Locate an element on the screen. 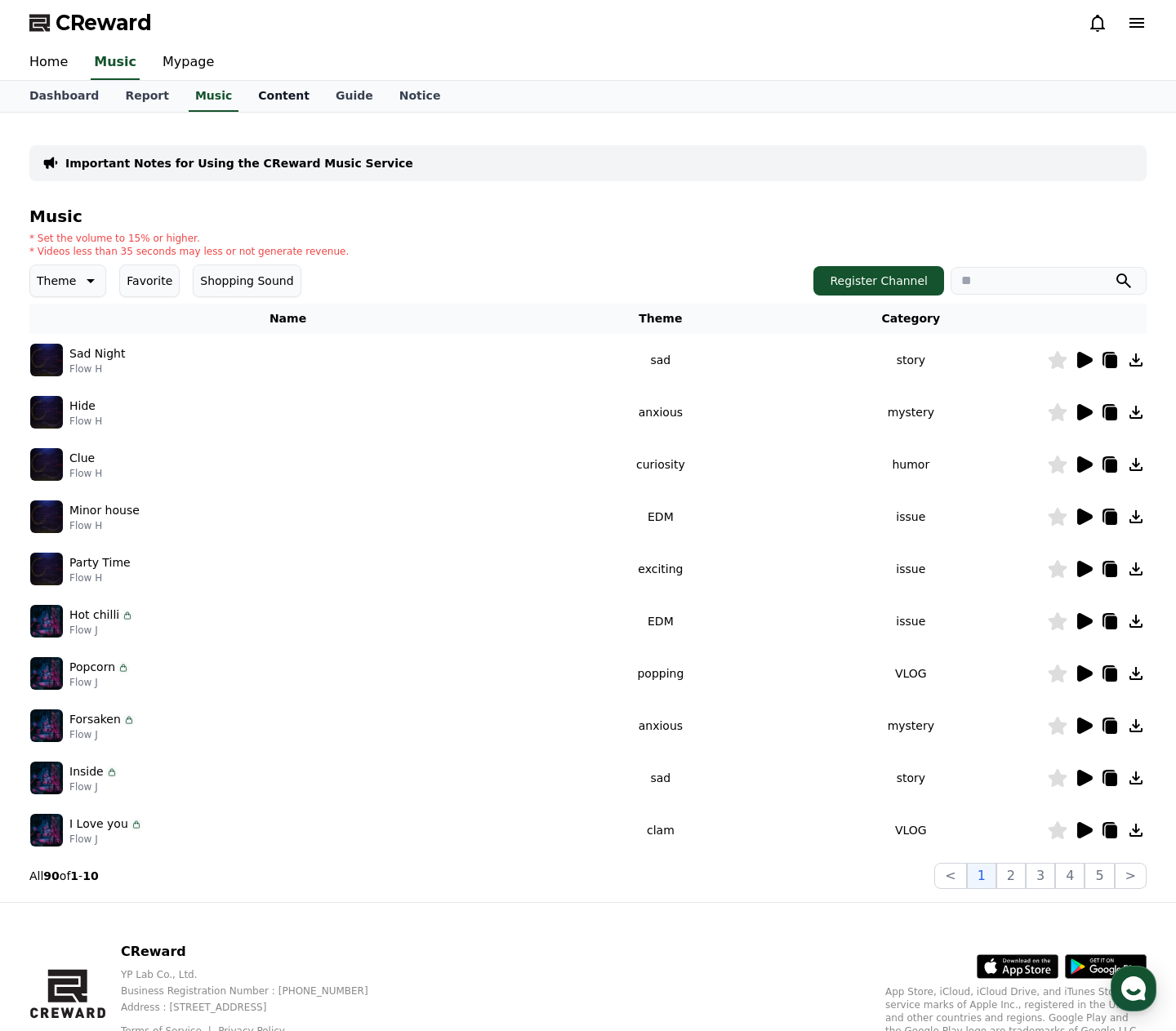 This screenshot has height=1031, width=1176. button: Theme is located at coordinates (68, 281).